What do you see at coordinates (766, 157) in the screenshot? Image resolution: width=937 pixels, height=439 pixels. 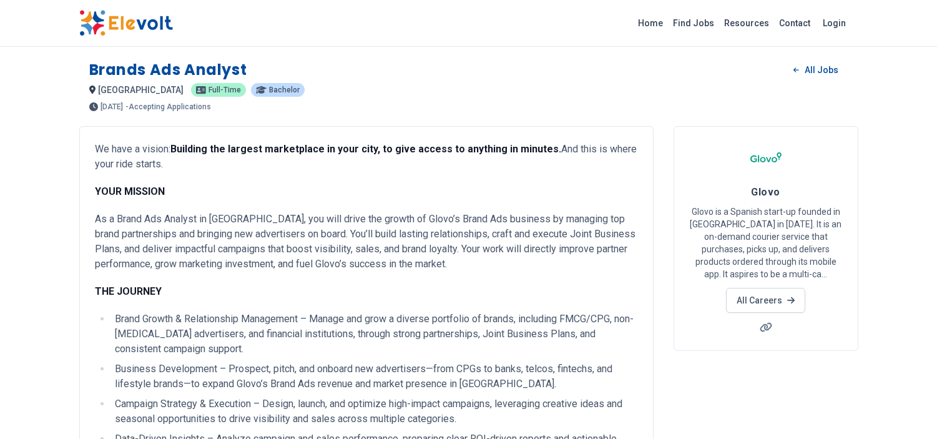 I see `img: Glovo` at bounding box center [766, 157].